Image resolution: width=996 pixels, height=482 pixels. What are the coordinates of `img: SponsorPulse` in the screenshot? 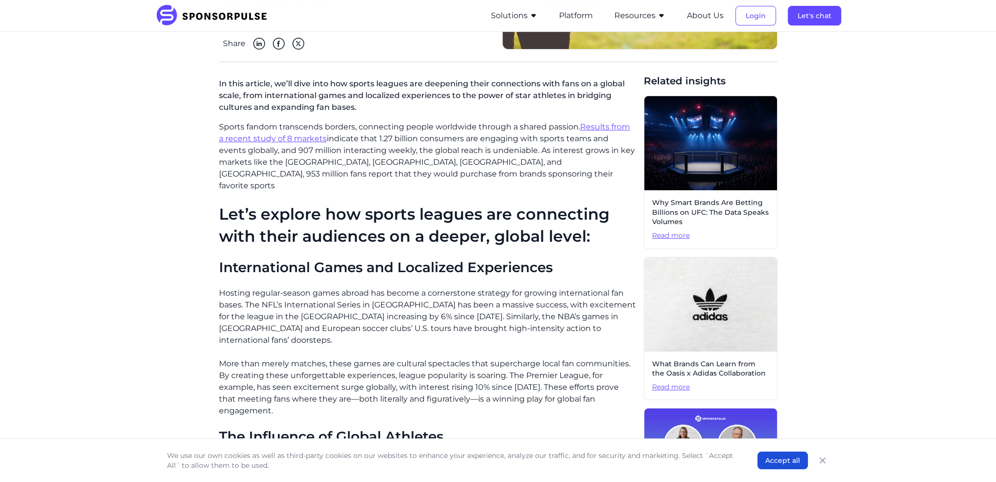 It's located at (215, 16).